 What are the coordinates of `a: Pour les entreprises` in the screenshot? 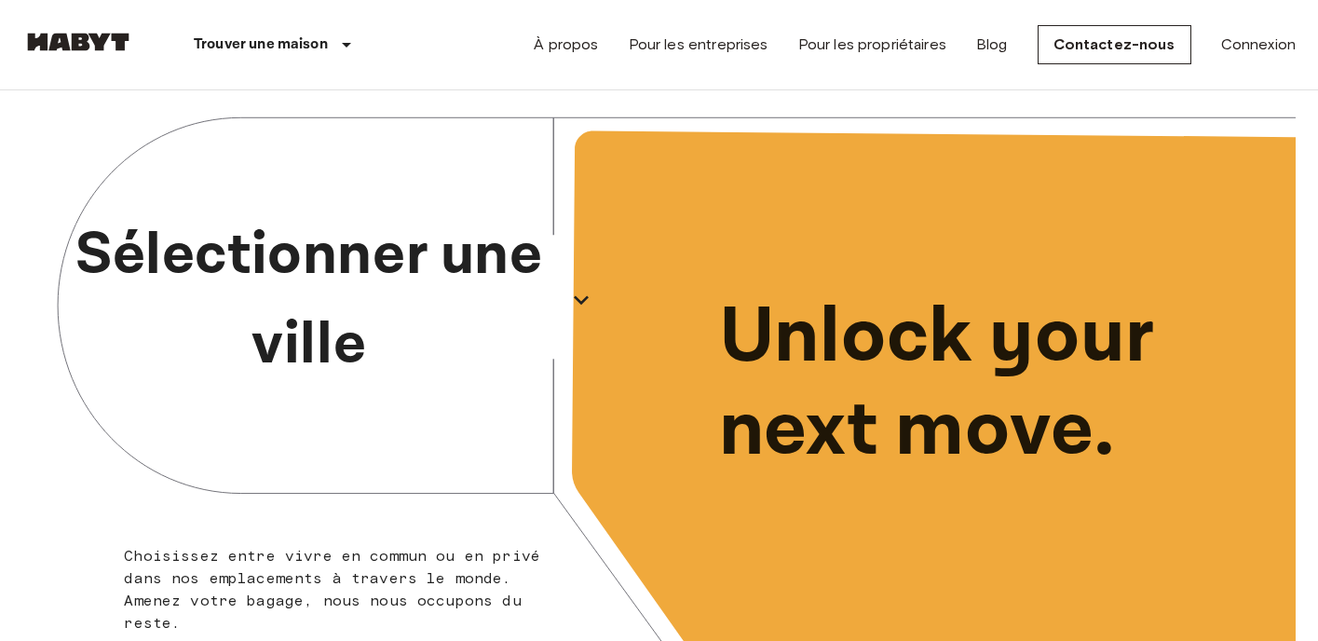 It's located at (699, 45).